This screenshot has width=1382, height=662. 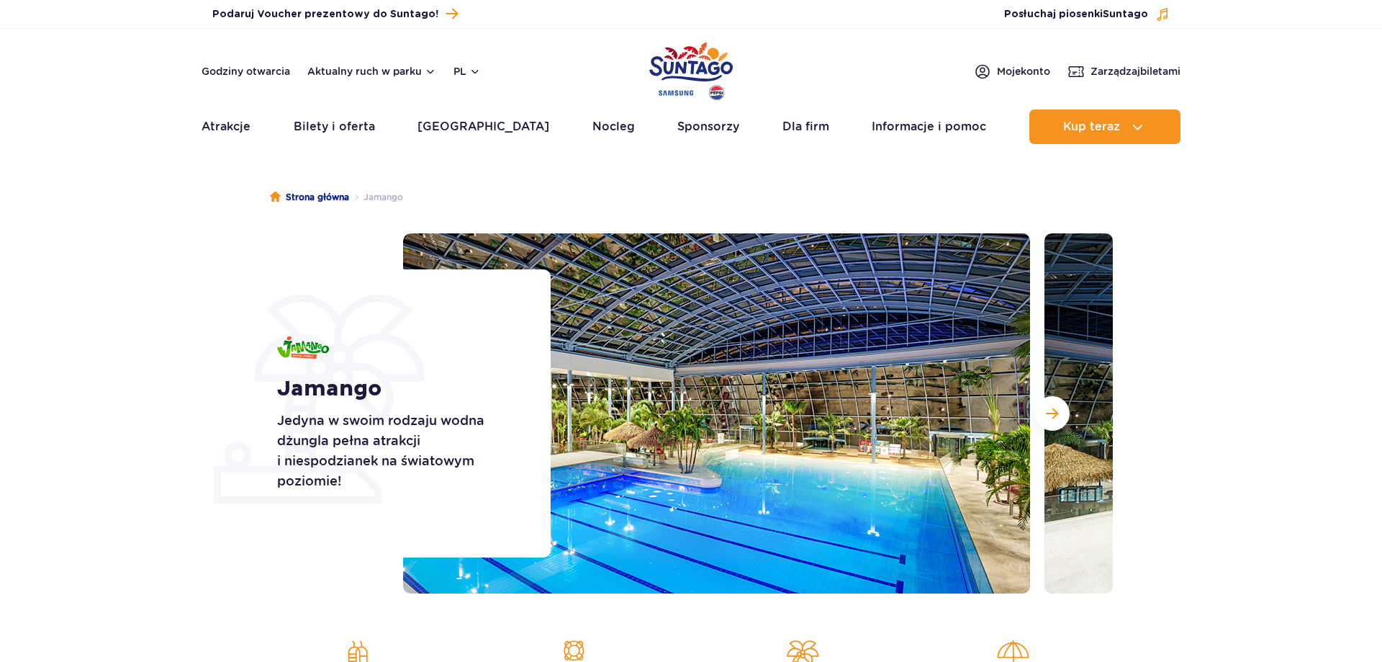 What do you see at coordinates (1024, 71) in the screenshot?
I see `span: Moje konto` at bounding box center [1024, 71].